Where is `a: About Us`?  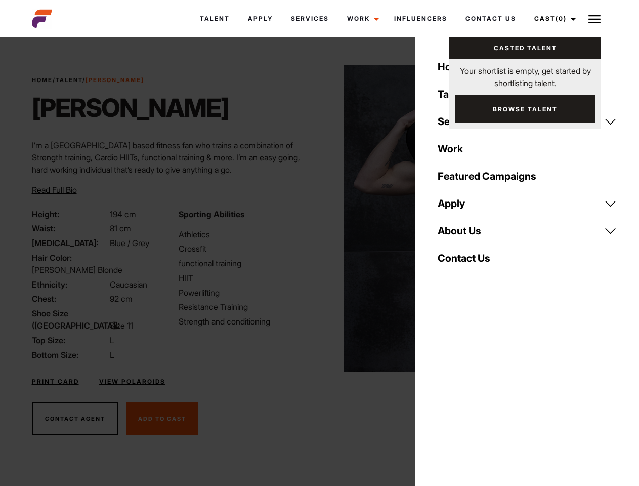
a: About Us is located at coordinates (527, 231).